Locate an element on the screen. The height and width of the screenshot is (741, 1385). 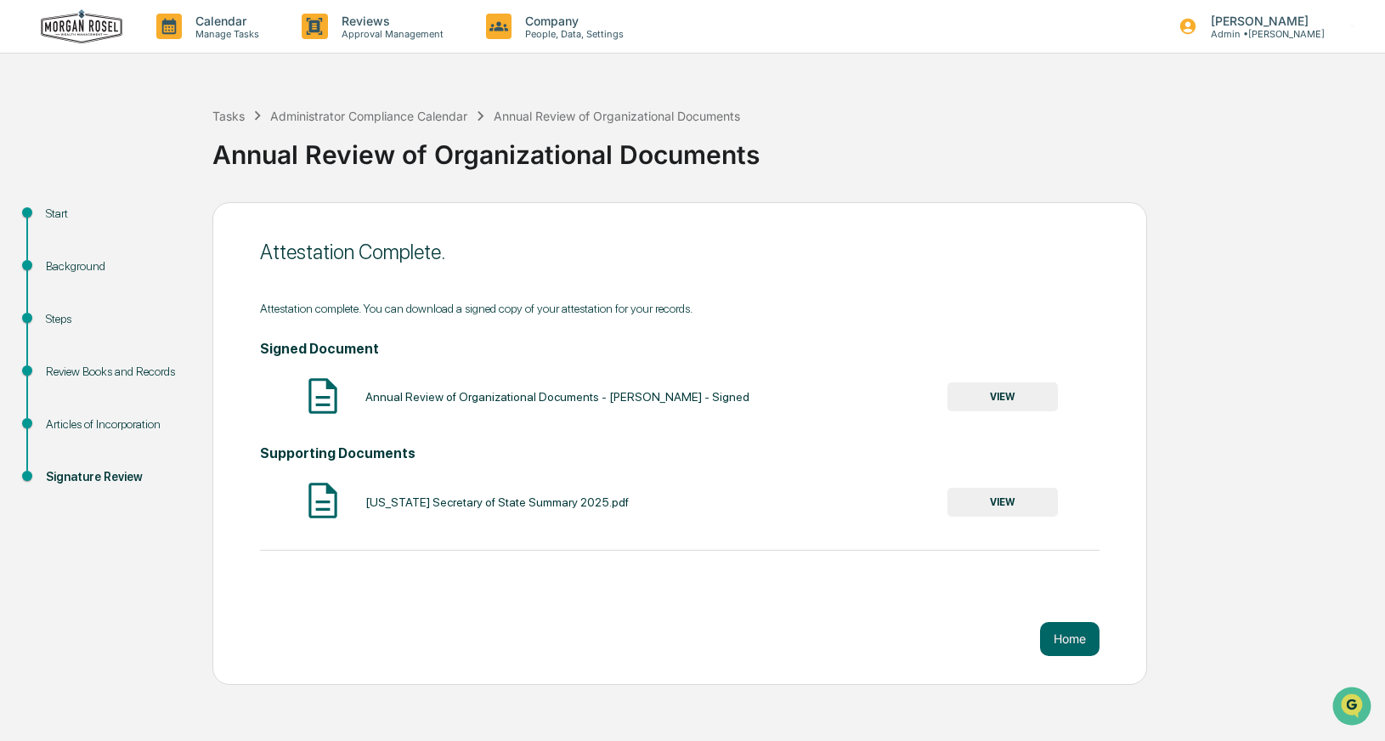
div: Attestation Complete. is located at coordinates (680, 251).